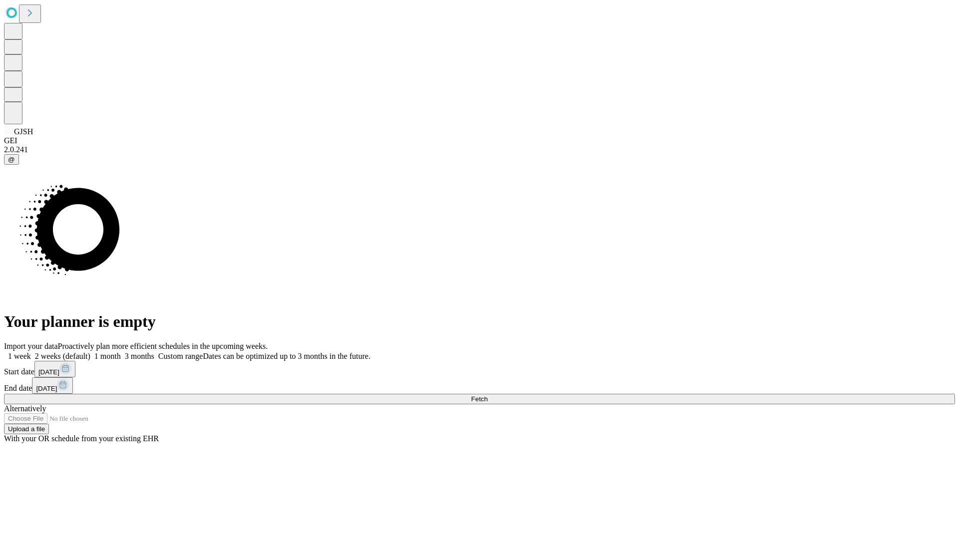 Image resolution: width=959 pixels, height=539 pixels. What do you see at coordinates (31, 346) in the screenshot?
I see `span: Import your data` at bounding box center [31, 346].